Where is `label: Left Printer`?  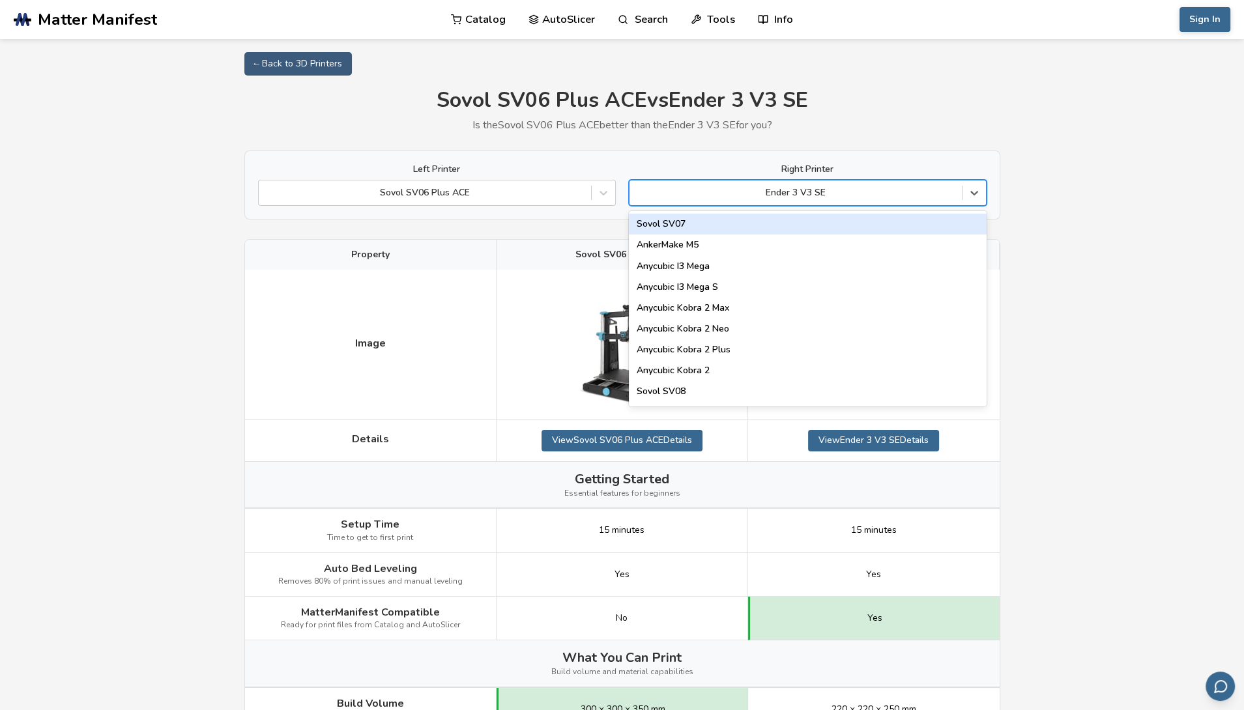
label: Left Printer is located at coordinates (437, 169).